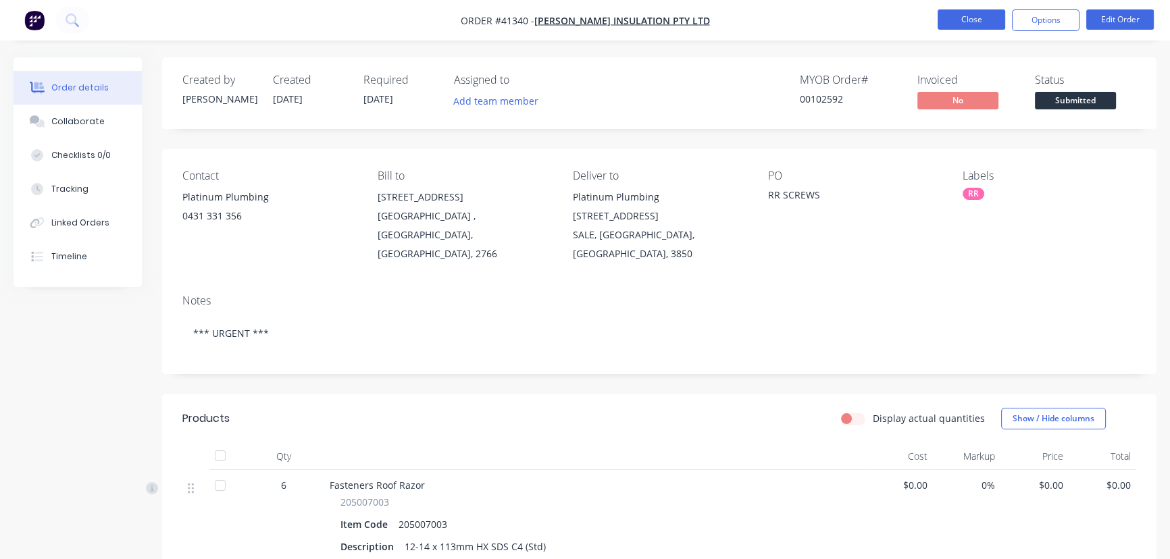  I want to click on div: RR, so click(974, 194).